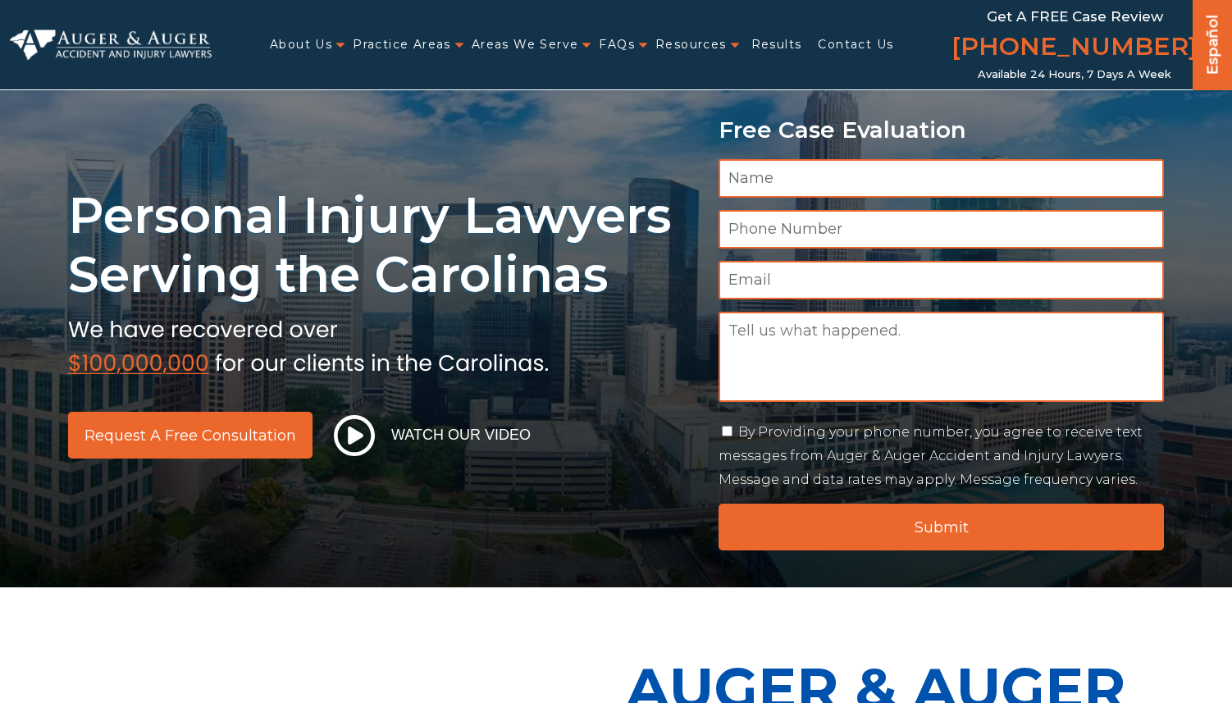 This screenshot has height=703, width=1232. I want to click on a: Contact Us, so click(856, 44).